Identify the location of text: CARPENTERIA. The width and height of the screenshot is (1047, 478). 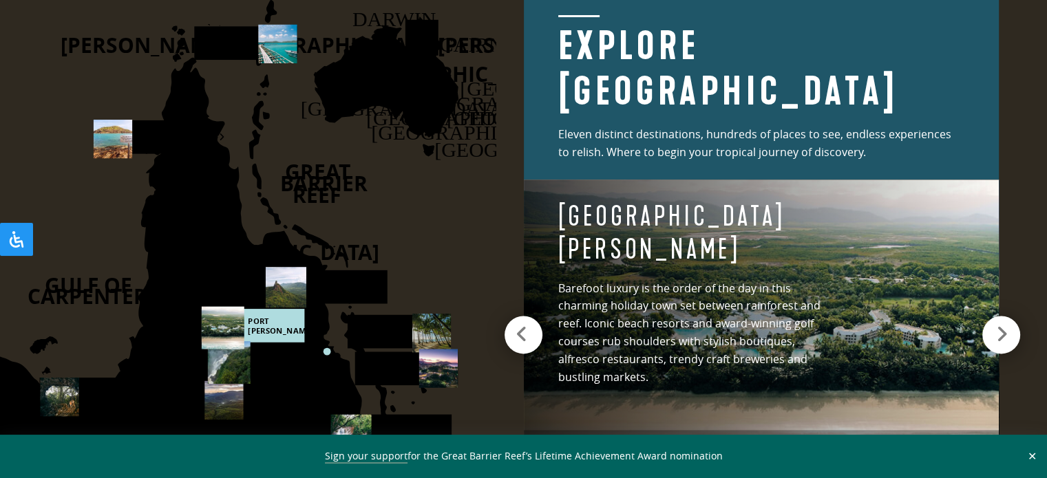
(98, 296).